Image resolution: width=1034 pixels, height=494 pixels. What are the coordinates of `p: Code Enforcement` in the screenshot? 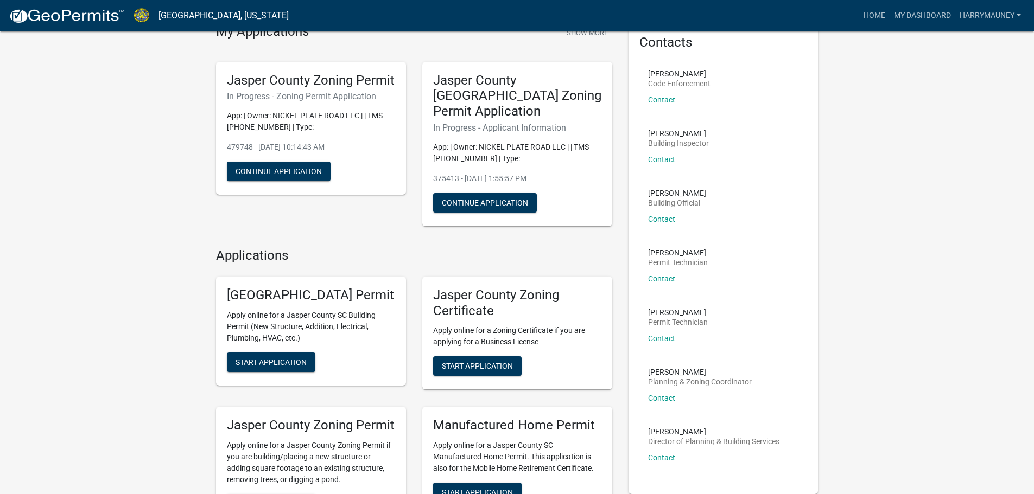 It's located at (679, 84).